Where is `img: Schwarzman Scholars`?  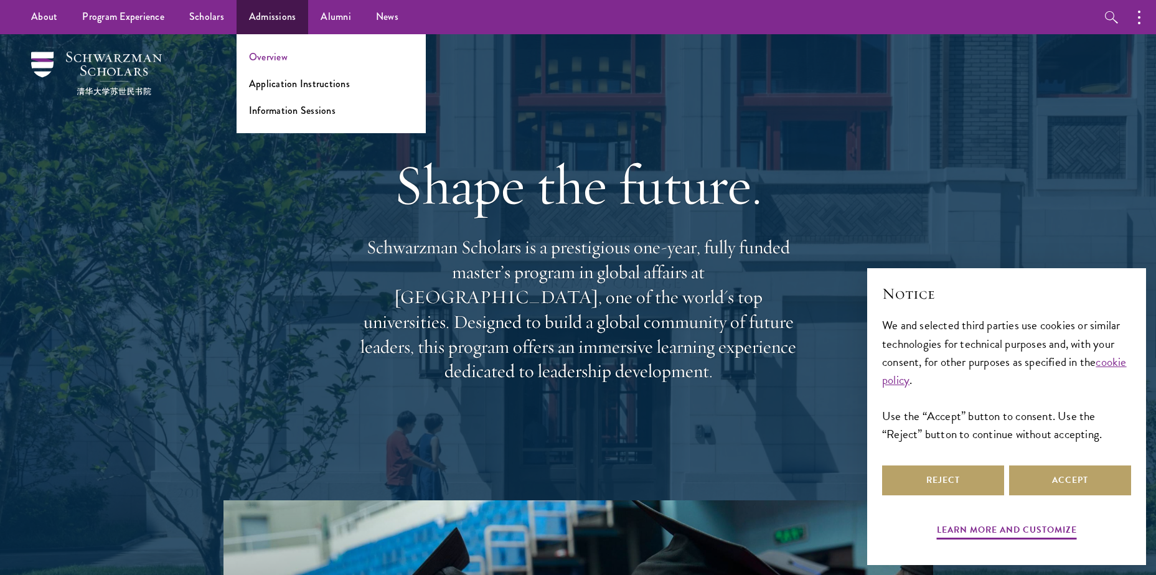 img: Schwarzman Scholars is located at coordinates (97, 73).